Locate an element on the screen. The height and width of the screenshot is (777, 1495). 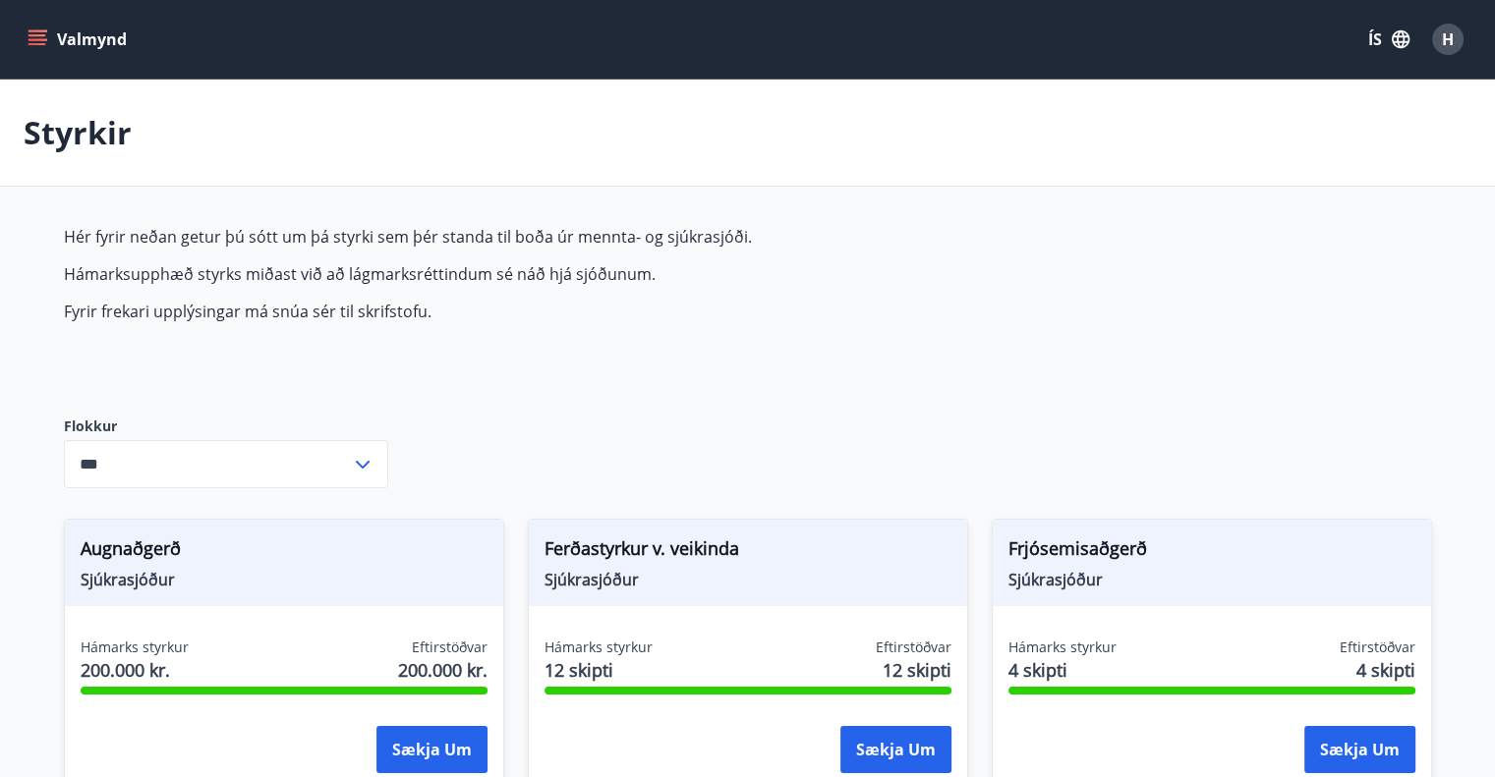
button: ÍS is located at coordinates (1389, 39).